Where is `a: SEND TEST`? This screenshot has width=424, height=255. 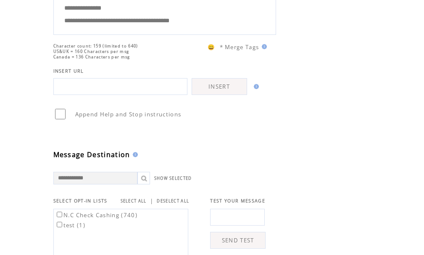
a: SEND TEST is located at coordinates (238, 240).